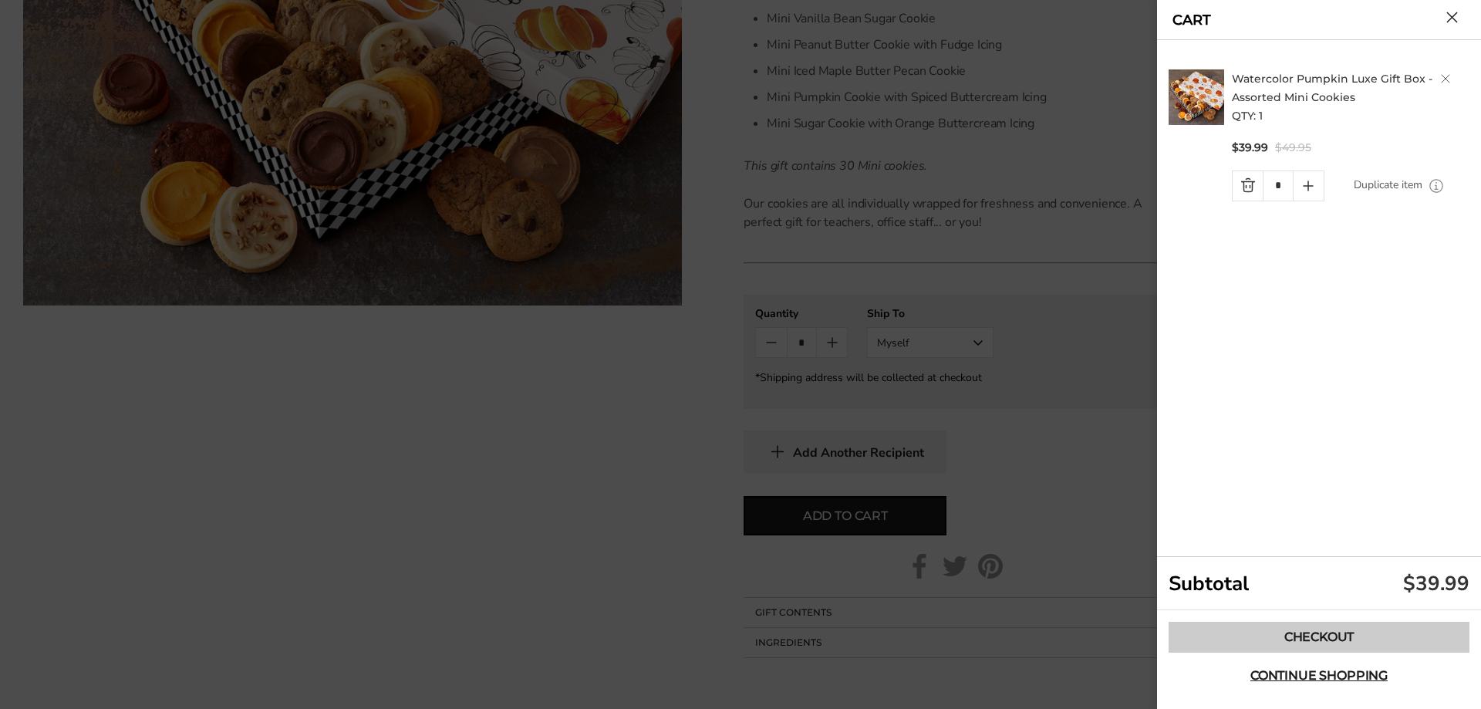 The height and width of the screenshot is (709, 1481). Describe the element at coordinates (1308, 186) in the screenshot. I see `a: Quantity plus button` at that location.